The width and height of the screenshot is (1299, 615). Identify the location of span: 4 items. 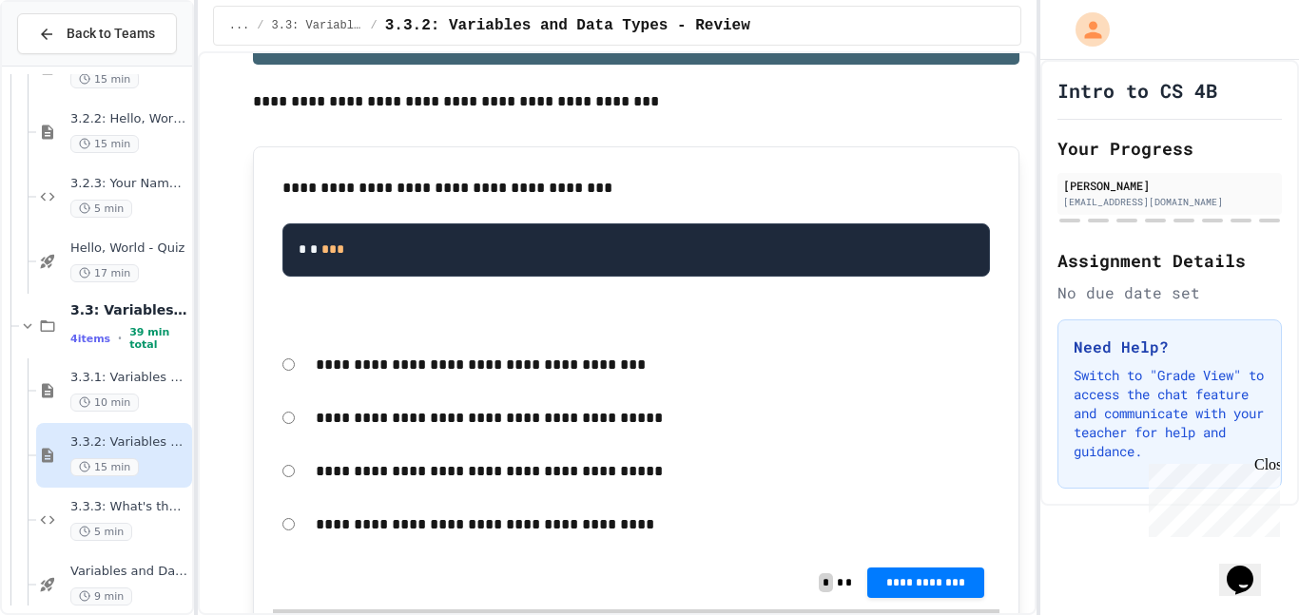
(90, 339).